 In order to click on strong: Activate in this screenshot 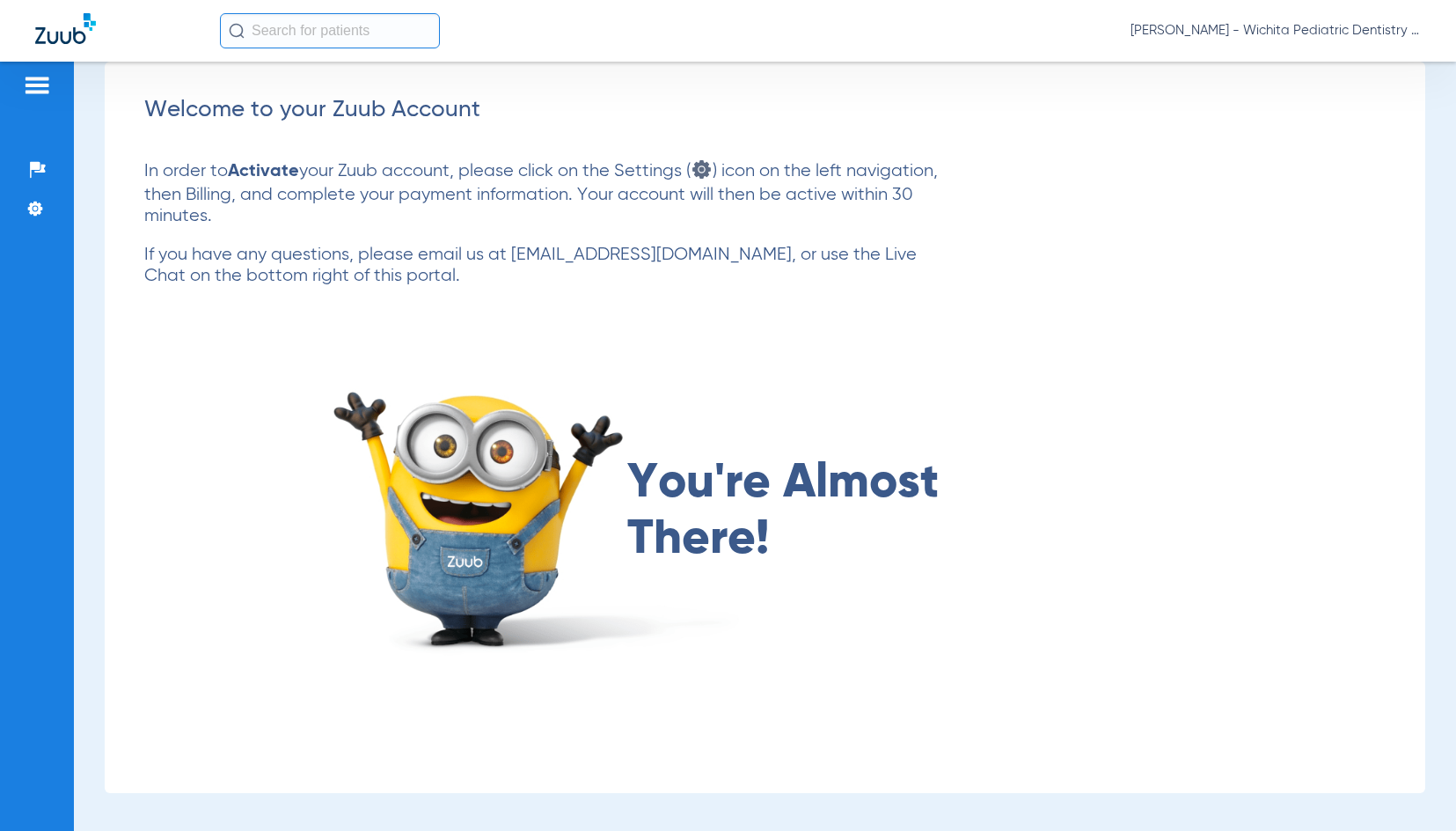, I will do `click(263, 172)`.